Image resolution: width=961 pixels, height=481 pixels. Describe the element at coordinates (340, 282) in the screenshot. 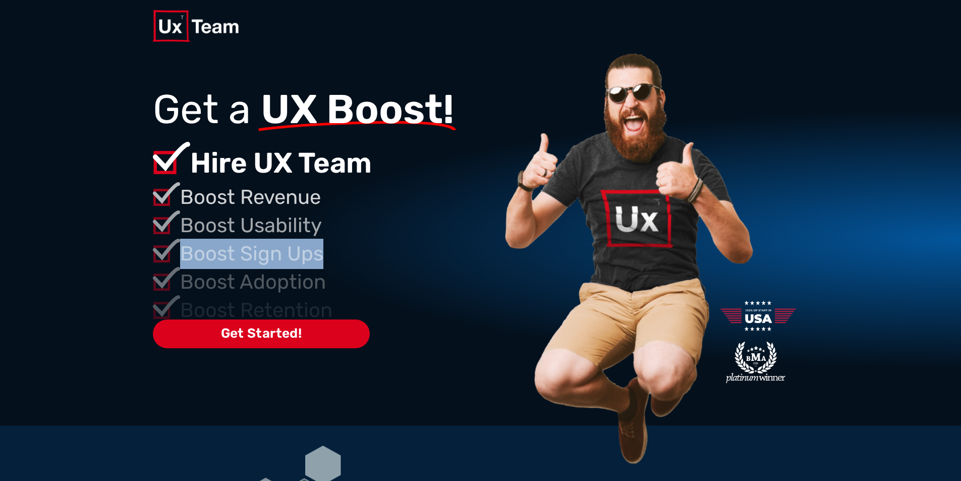

I see `p: Boost Adoption` at that location.